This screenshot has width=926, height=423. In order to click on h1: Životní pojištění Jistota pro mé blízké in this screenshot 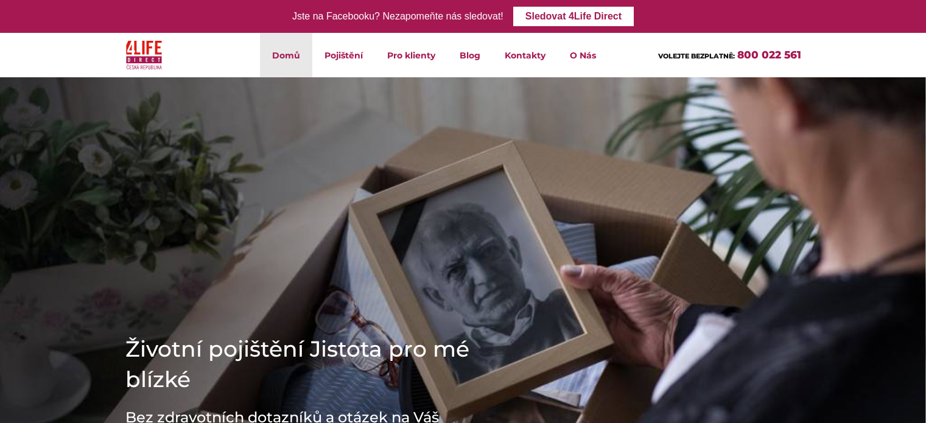, I will do `click(308, 364)`.